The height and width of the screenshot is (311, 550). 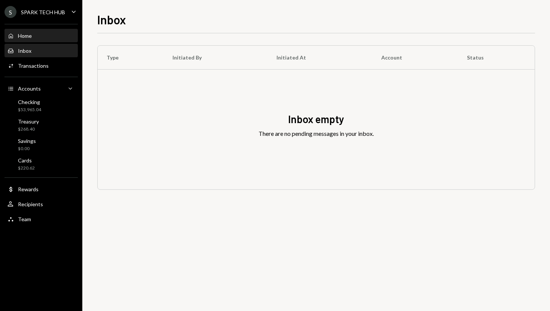 I want to click on div: Transactions, so click(x=33, y=65).